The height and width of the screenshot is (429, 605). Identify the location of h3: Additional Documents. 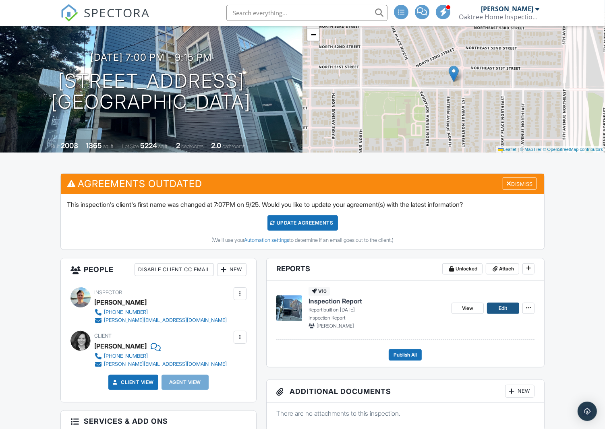
(405, 391).